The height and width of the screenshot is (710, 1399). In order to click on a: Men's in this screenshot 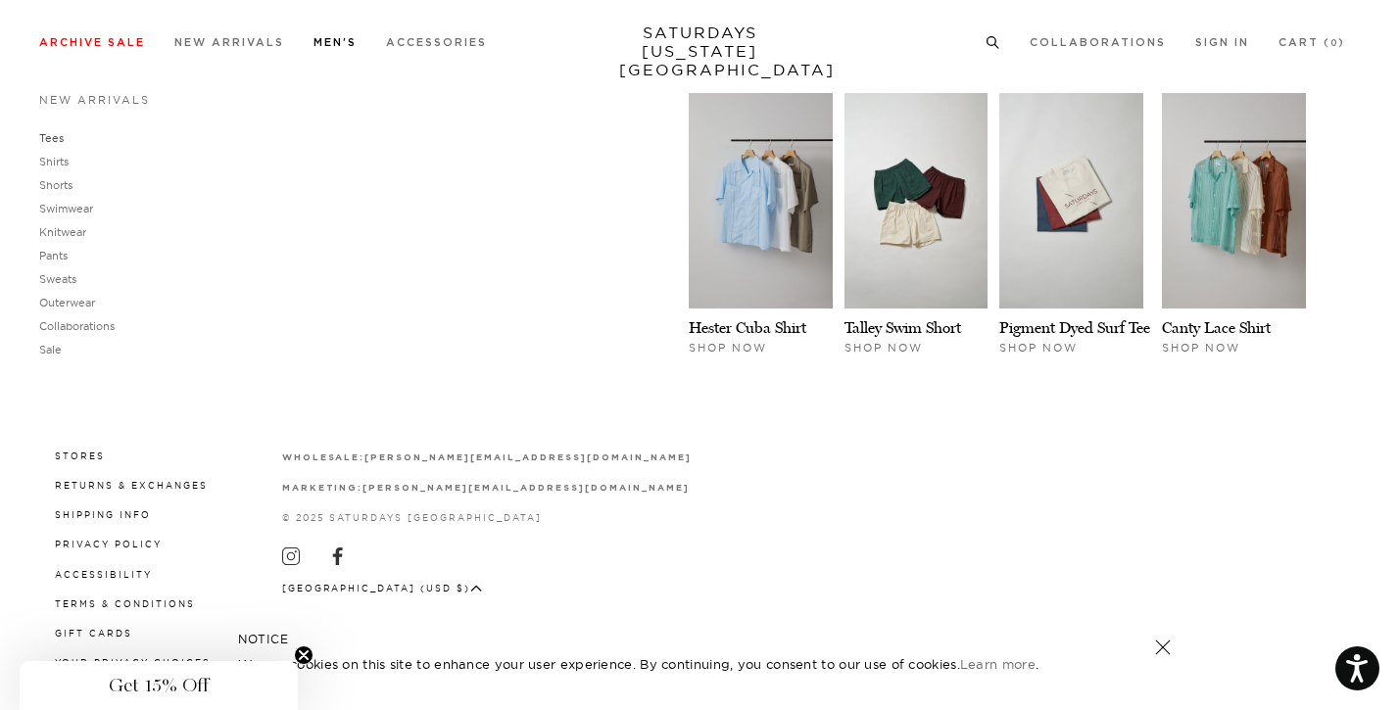, I will do `click(335, 42)`.